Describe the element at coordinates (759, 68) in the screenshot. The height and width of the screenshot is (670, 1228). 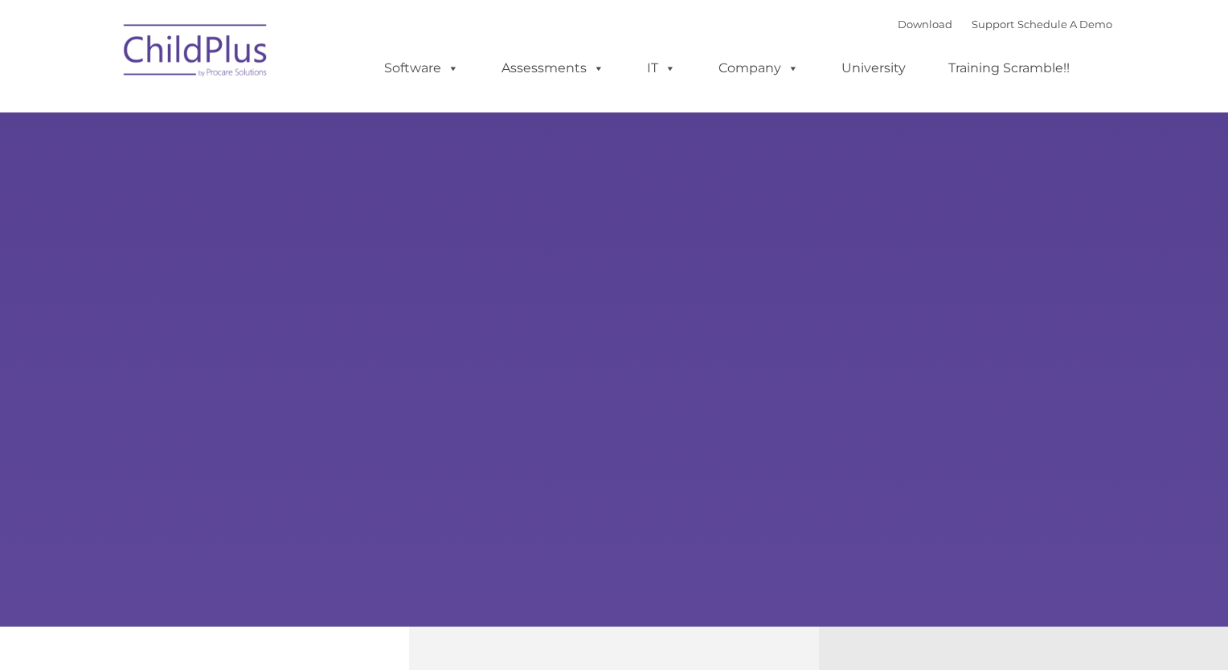
I see `a: Company` at that location.